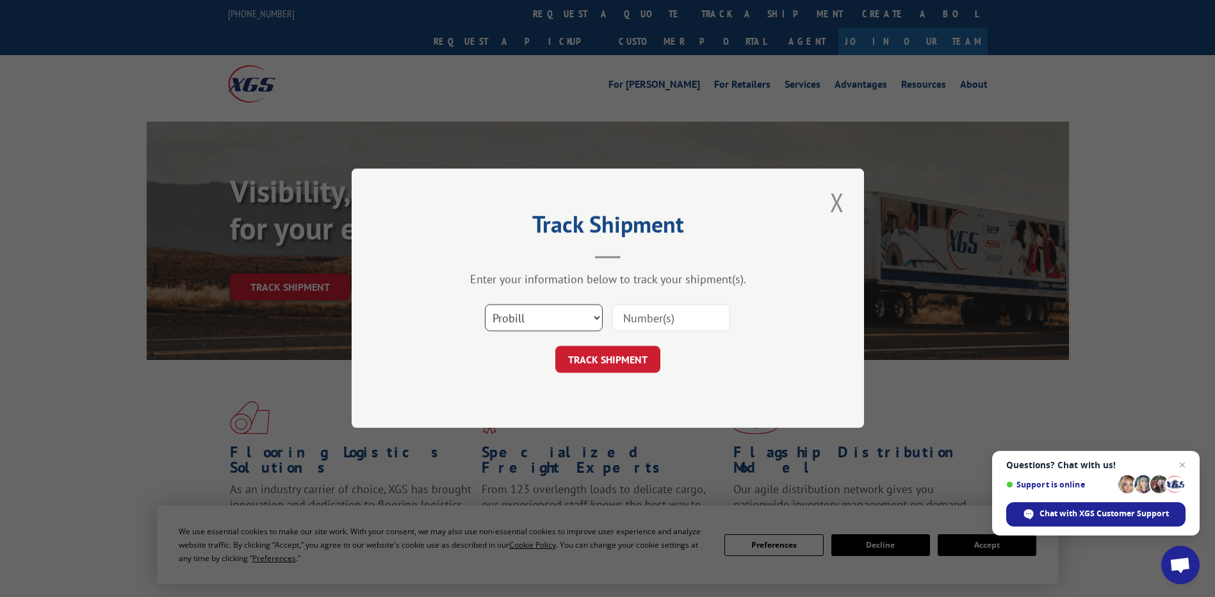 Image resolution: width=1215 pixels, height=597 pixels. Describe the element at coordinates (608, 227) in the screenshot. I see `h2: Track Shipment` at that location.